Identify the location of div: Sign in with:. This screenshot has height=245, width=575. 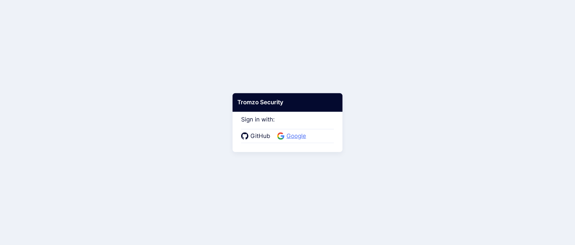
(288, 125).